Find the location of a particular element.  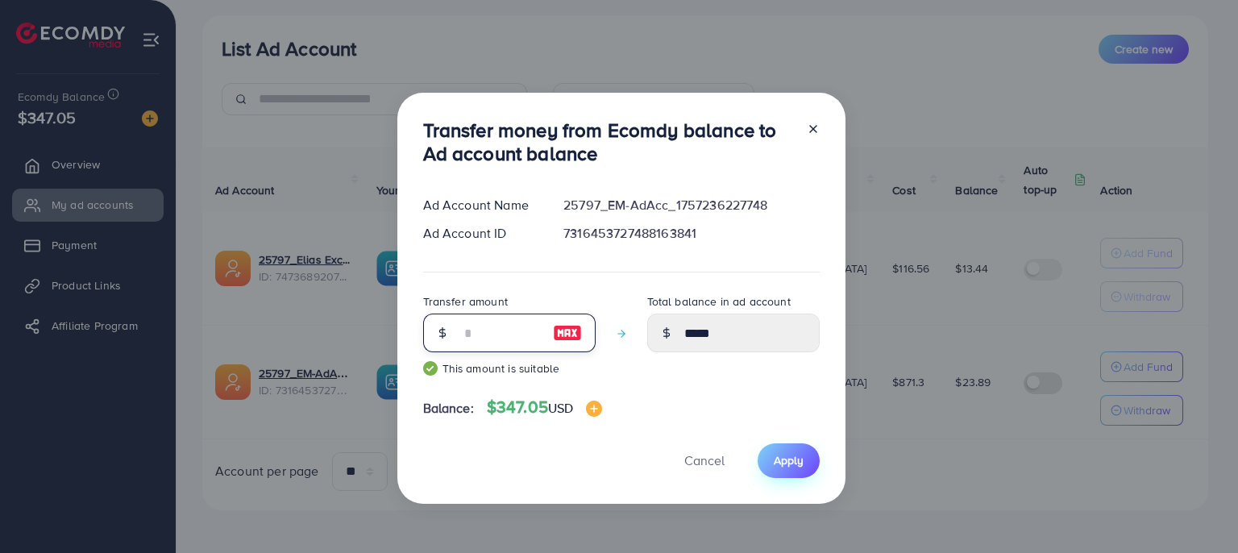

img: guide is located at coordinates (431, 368).